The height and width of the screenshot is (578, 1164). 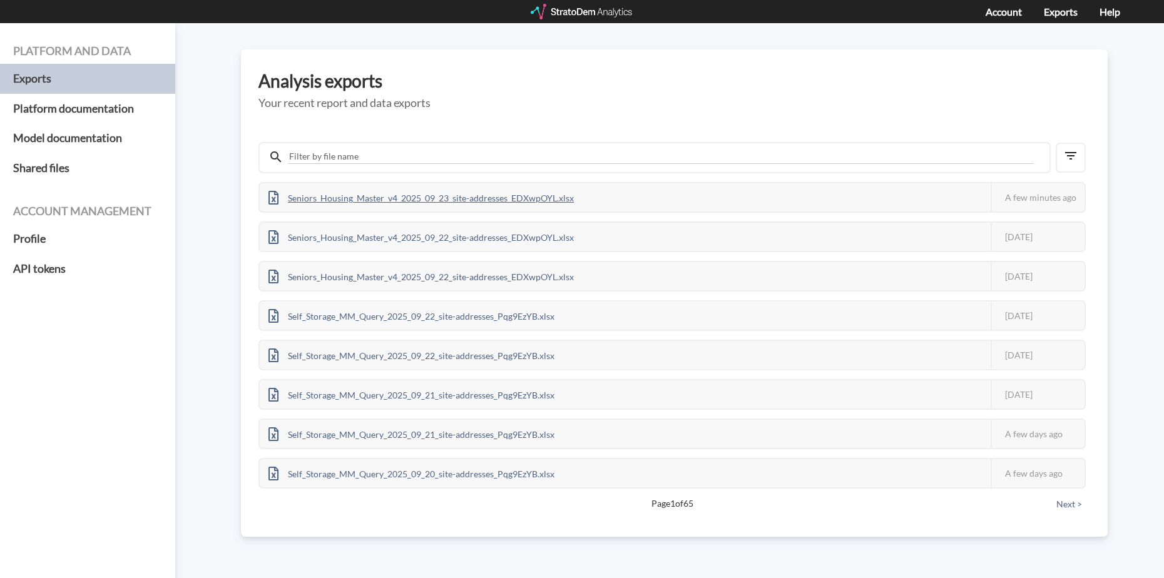 I want to click on a: Platform documentation, so click(x=88, y=109).